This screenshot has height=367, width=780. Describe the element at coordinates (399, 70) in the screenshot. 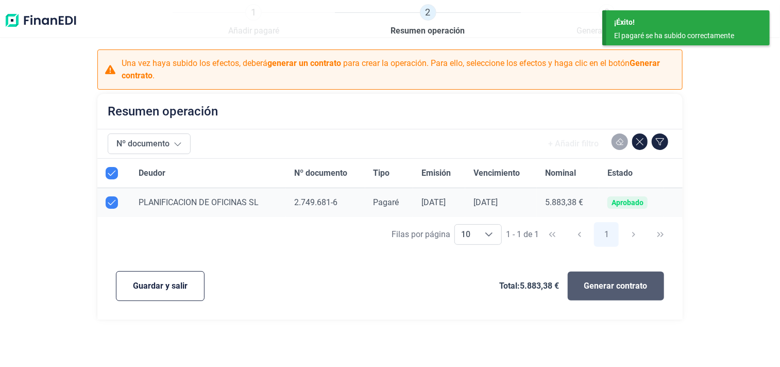

I see `p: Una vez haya subido los efectos, deberá para crear la operación. Para ello, seleccione los efecto...` at that location.